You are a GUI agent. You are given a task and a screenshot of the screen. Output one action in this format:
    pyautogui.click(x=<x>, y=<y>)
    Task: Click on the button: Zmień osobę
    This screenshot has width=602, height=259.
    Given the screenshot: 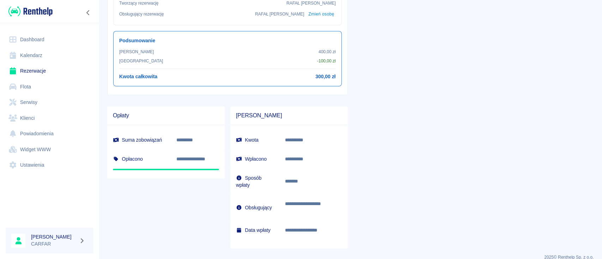 What is the action you would take?
    pyautogui.click(x=321, y=14)
    